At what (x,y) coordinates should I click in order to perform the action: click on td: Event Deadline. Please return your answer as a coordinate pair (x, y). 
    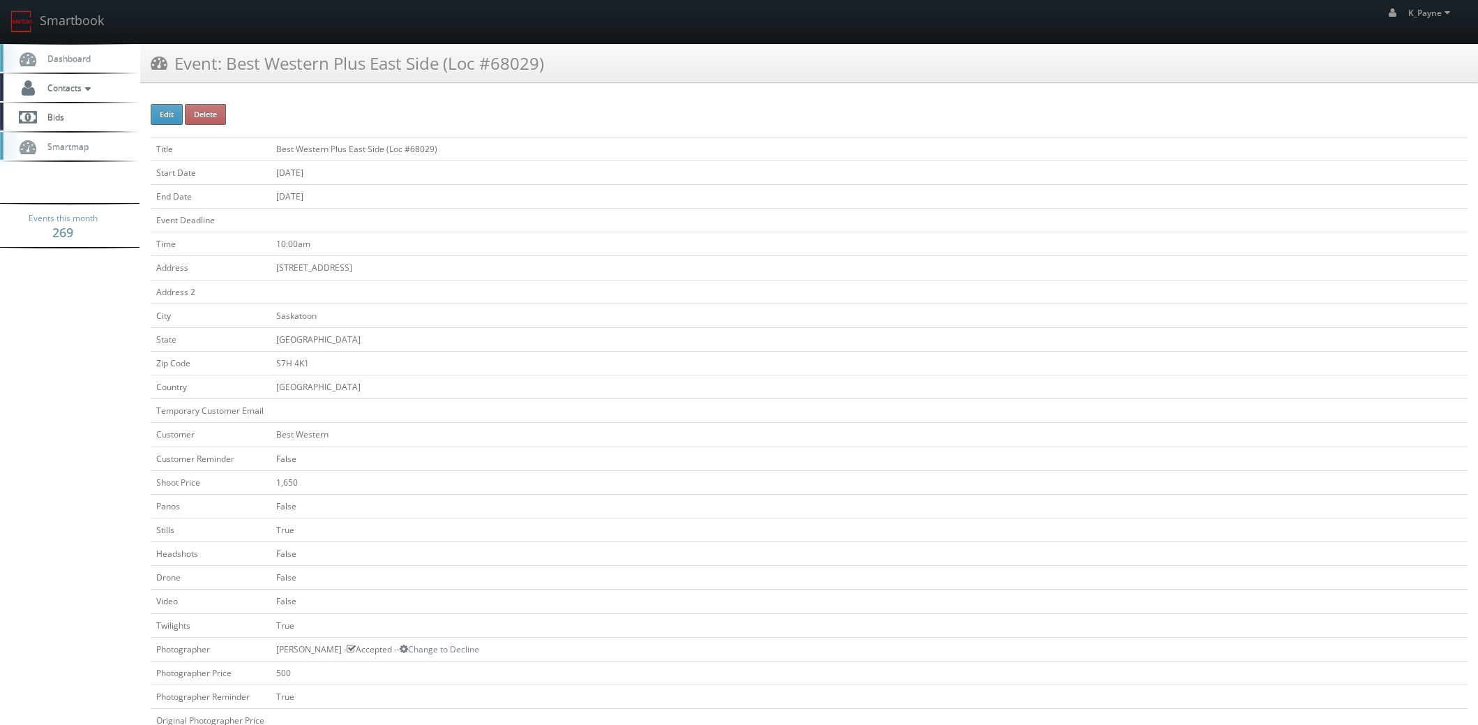
    Looking at the image, I should click on (211, 220).